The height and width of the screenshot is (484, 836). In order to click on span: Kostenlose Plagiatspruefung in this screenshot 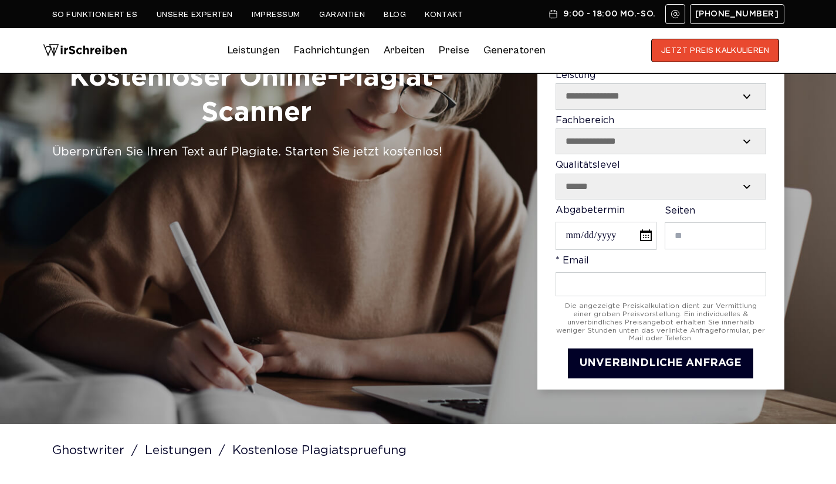, I will do `click(321, 451)`.